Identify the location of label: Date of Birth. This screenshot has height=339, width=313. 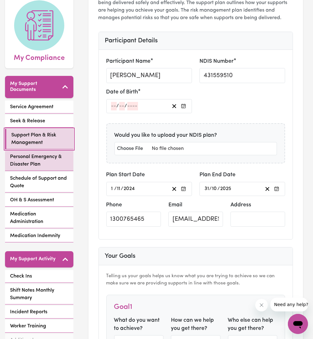
(122, 92).